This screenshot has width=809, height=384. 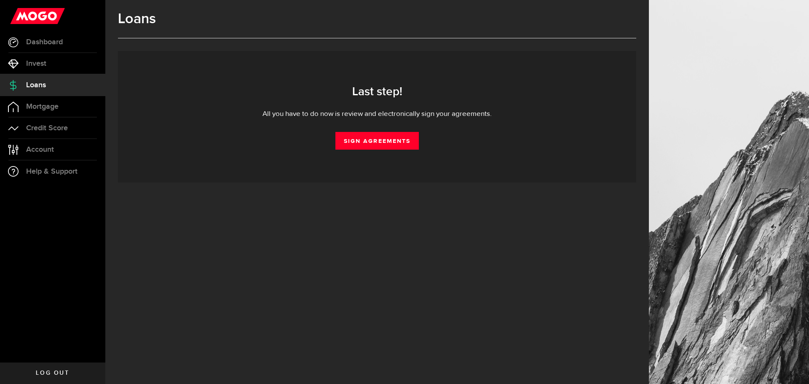 What do you see at coordinates (52, 172) in the screenshot?
I see `span: Help & Support` at bounding box center [52, 172].